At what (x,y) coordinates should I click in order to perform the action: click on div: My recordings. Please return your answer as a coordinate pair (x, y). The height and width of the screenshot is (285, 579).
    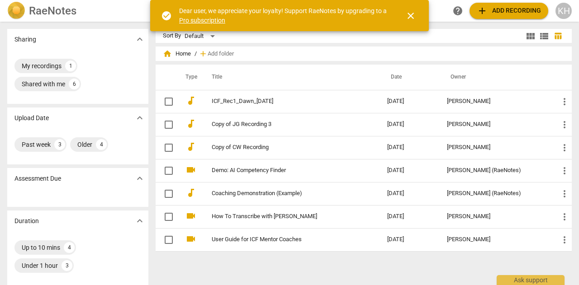
    Looking at the image, I should click on (42, 66).